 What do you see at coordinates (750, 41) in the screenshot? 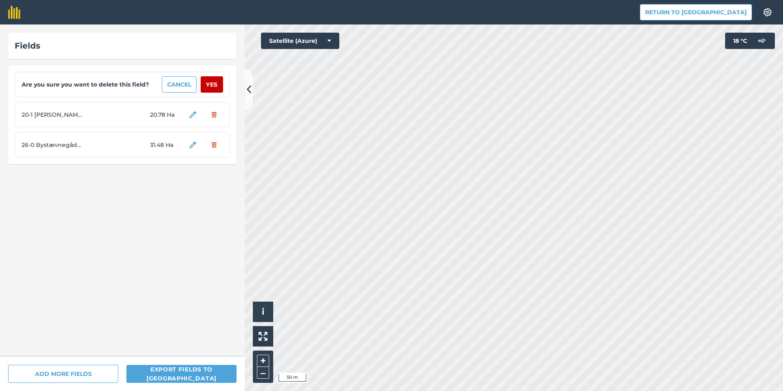
I see `button: 18 °C` at bounding box center [750, 41].